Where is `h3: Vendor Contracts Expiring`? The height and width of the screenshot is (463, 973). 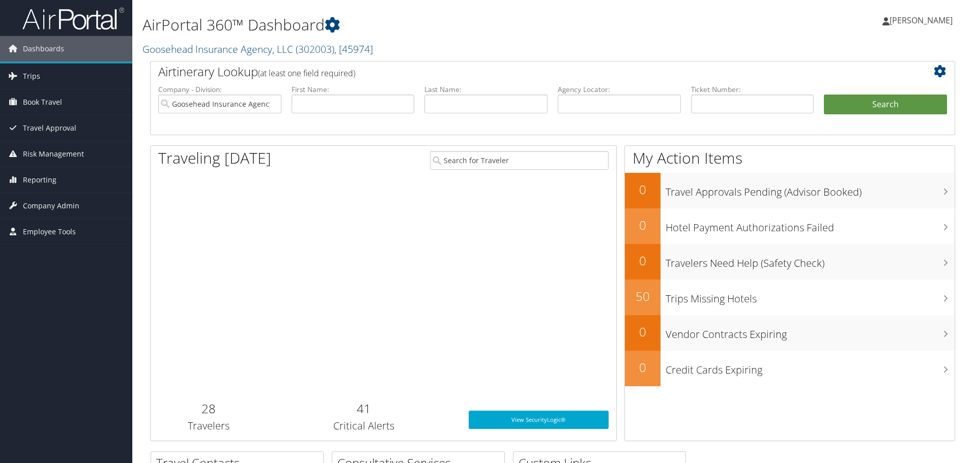
h3: Vendor Contracts Expiring is located at coordinates (810, 332).